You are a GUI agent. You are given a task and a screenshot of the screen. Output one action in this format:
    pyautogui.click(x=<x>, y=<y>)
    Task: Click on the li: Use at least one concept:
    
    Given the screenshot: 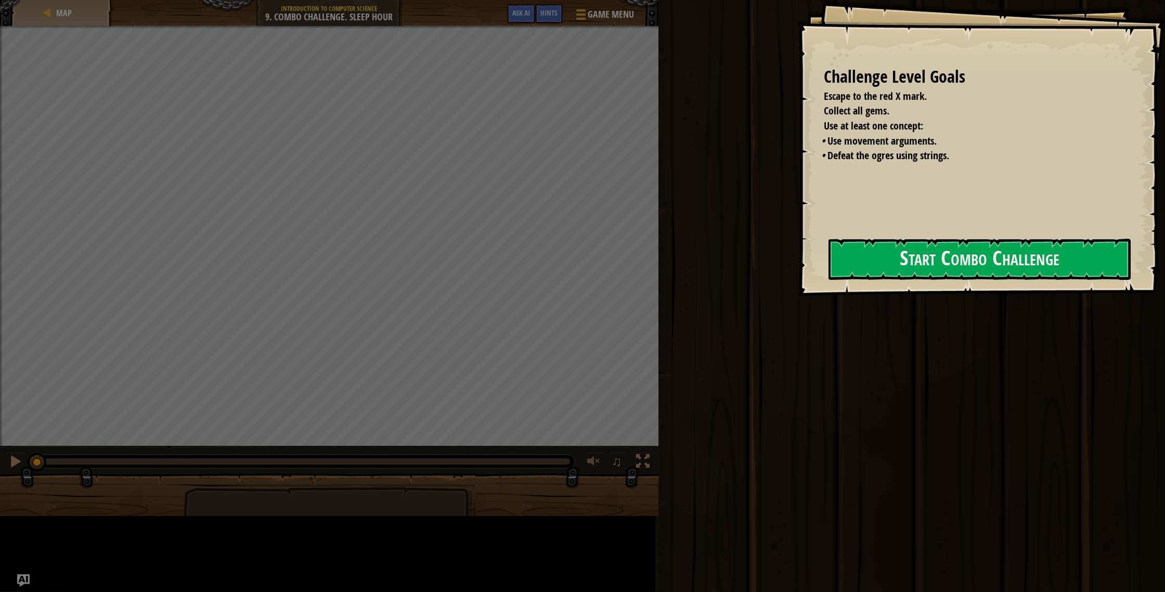 What is the action you would take?
    pyautogui.click(x=969, y=126)
    